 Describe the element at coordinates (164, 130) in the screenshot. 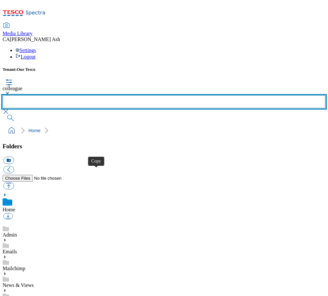

I see `nav: breadcrumb` at that location.